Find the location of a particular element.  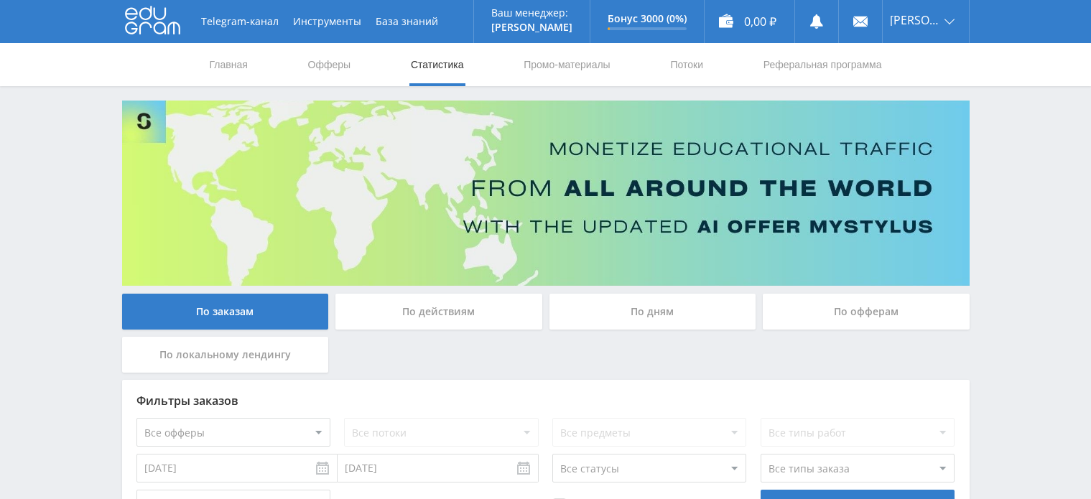

div: По дням is located at coordinates (653, 312).